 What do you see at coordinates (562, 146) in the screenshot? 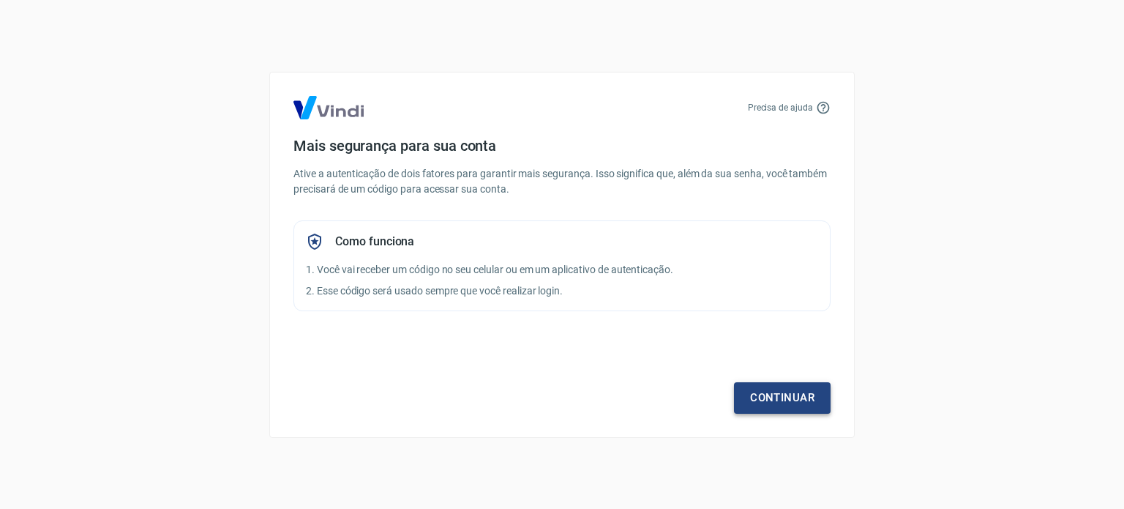
I see `h4: Mais segurança para sua conta` at bounding box center [562, 146].